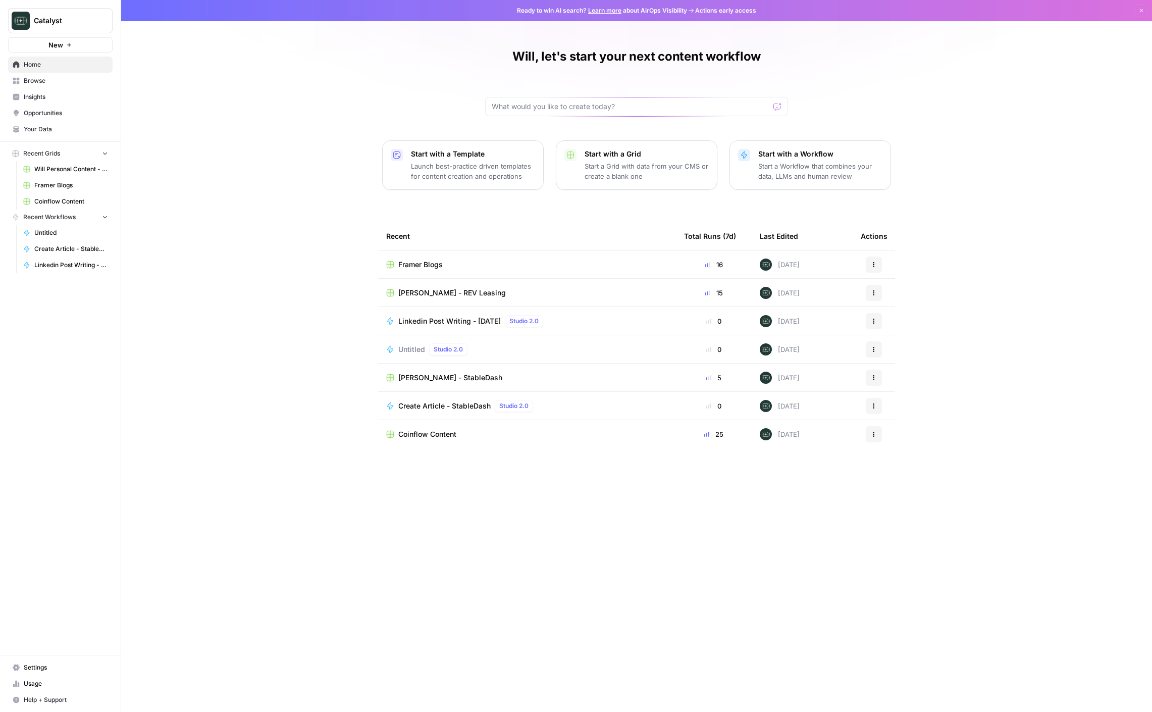 The width and height of the screenshot is (1152, 712). I want to click on a: Settings, so click(60, 667).